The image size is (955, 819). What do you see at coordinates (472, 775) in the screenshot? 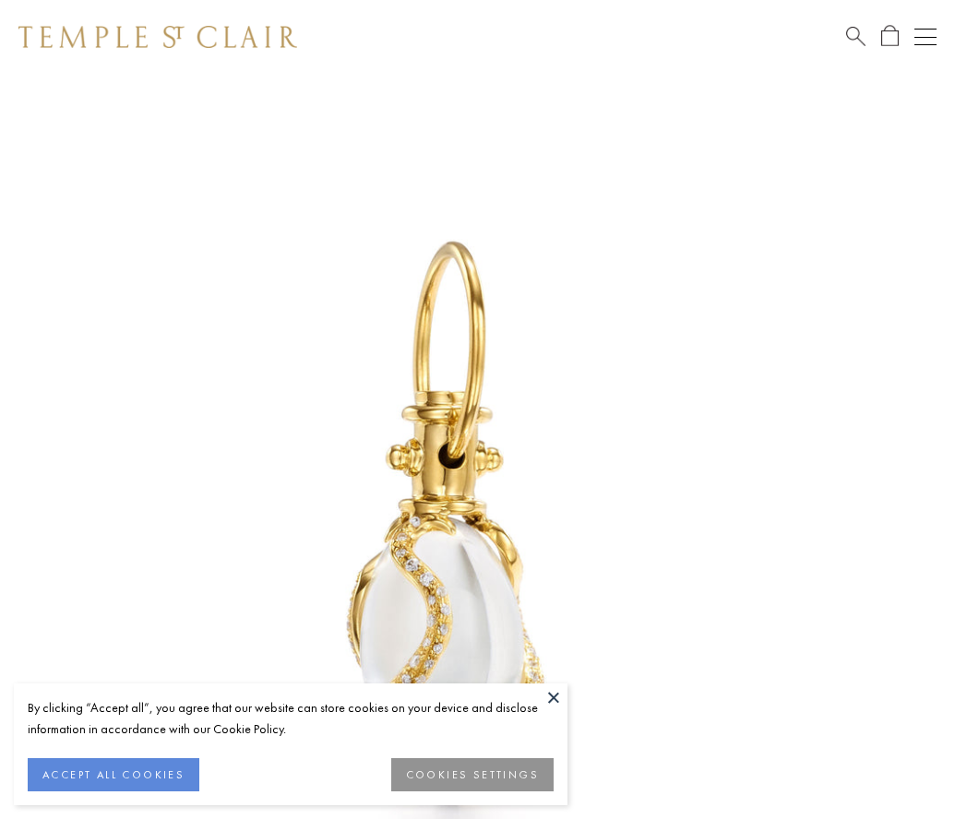
I see `button: COOKIES SETTINGS` at bounding box center [472, 775].